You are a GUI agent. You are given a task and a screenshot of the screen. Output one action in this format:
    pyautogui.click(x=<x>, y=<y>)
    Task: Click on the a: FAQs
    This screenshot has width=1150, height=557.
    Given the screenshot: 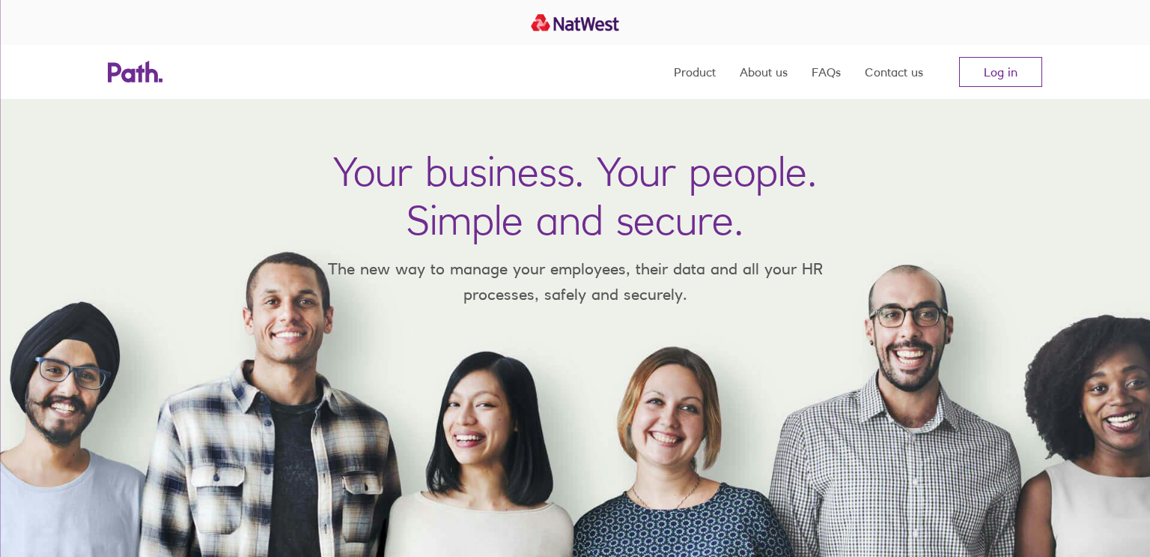 What is the action you would take?
    pyautogui.click(x=826, y=72)
    